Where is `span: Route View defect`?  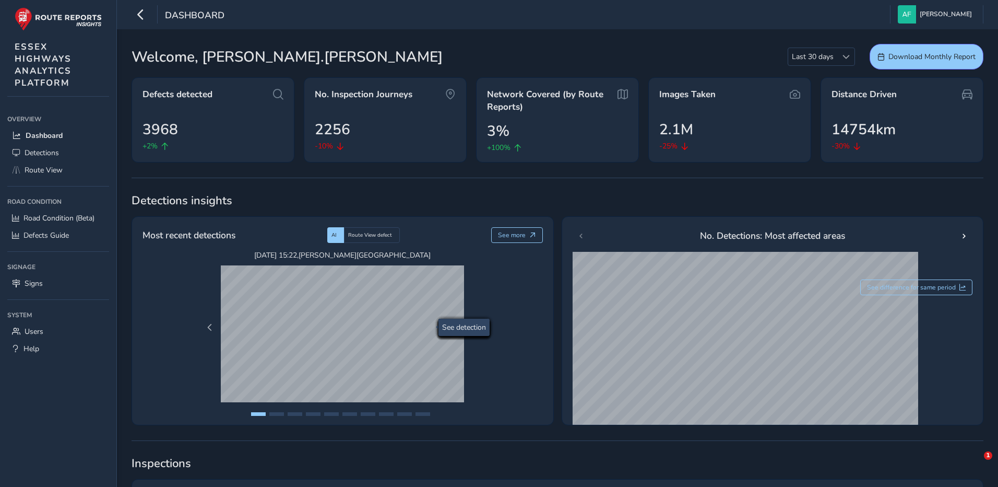
span: Route View defect is located at coordinates (370, 235).